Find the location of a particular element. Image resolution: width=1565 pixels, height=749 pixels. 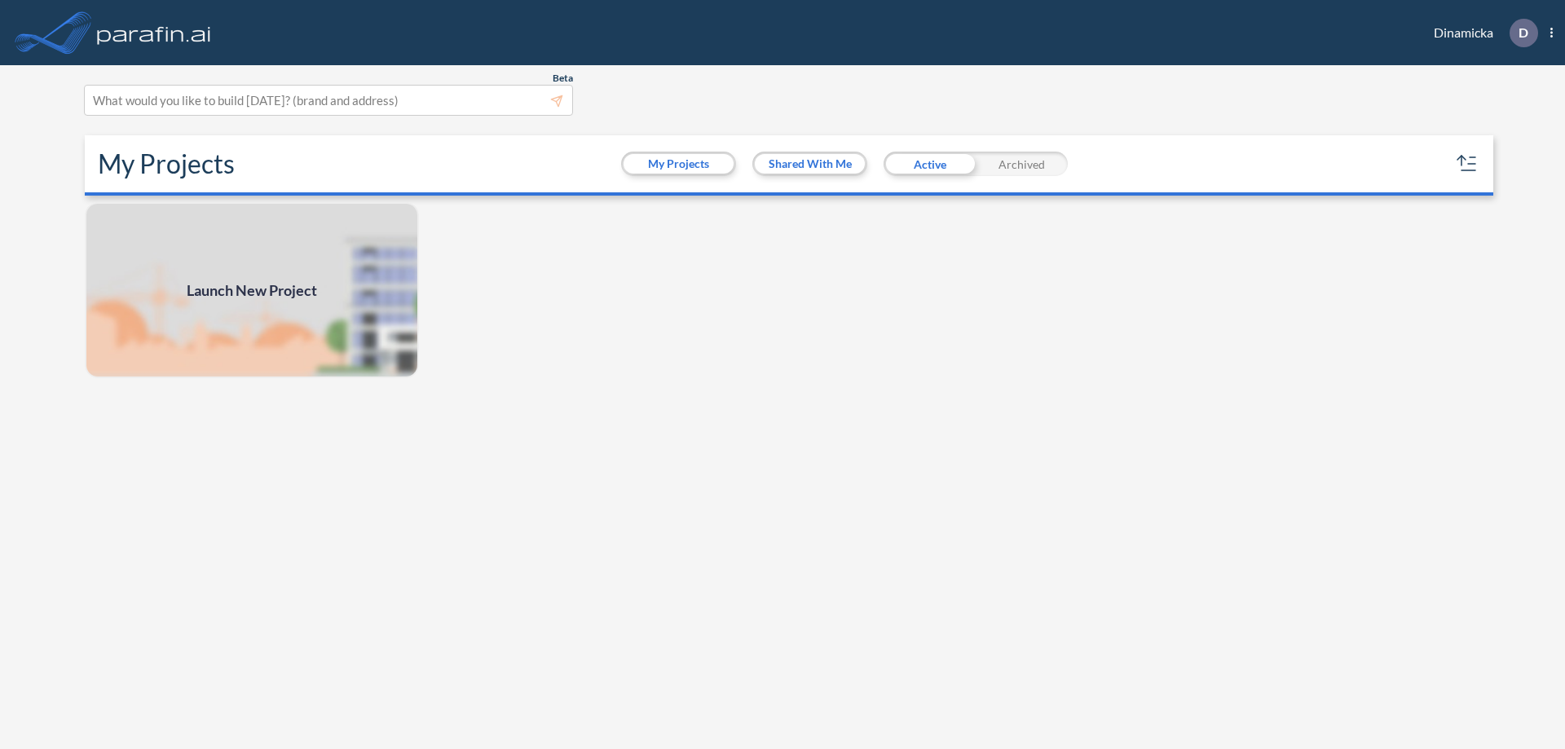

img: add is located at coordinates (252, 290).